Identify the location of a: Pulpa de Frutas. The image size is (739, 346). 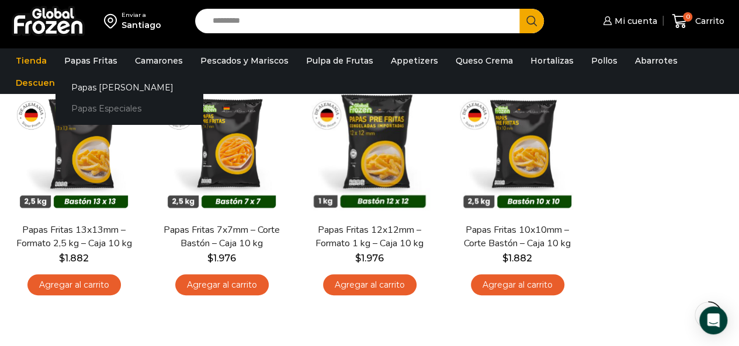
(339, 61).